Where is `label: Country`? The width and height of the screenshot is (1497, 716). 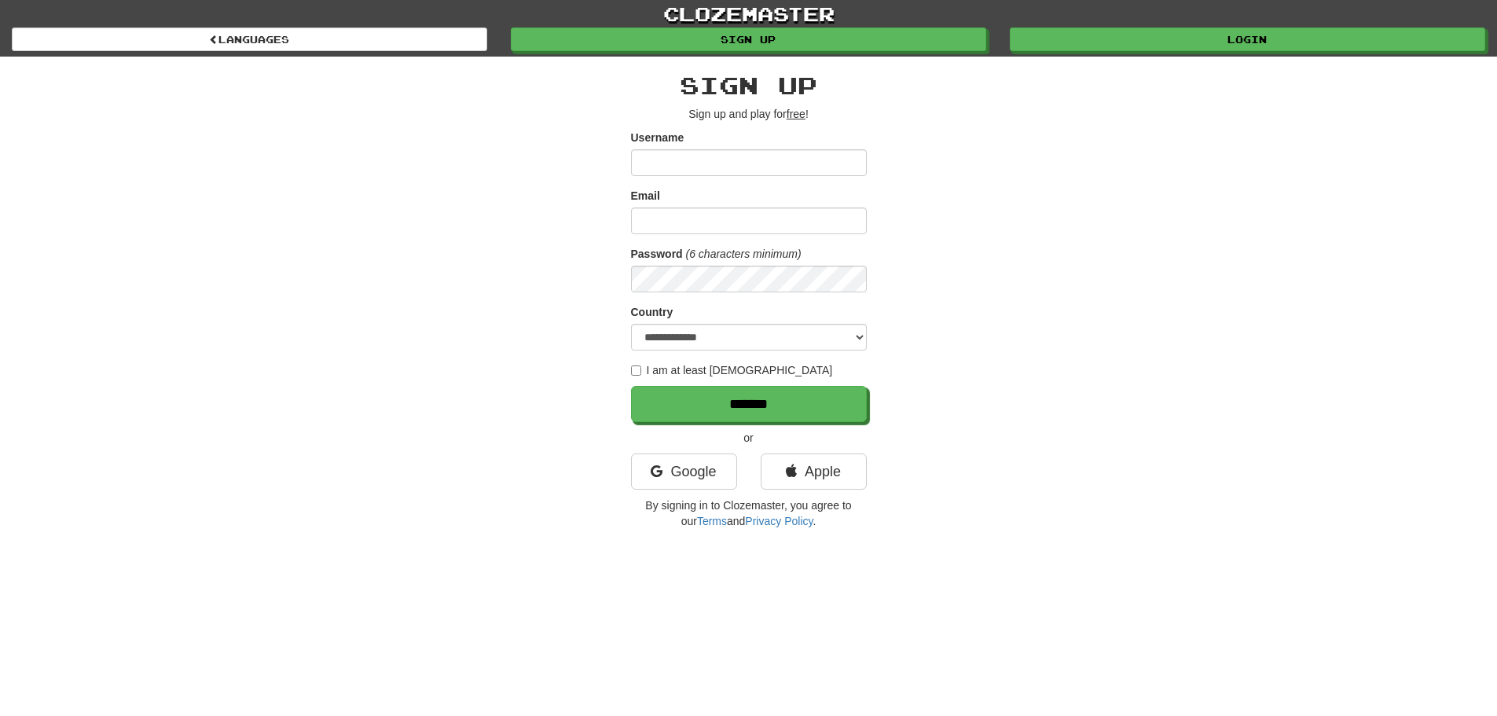 label: Country is located at coordinates (652, 312).